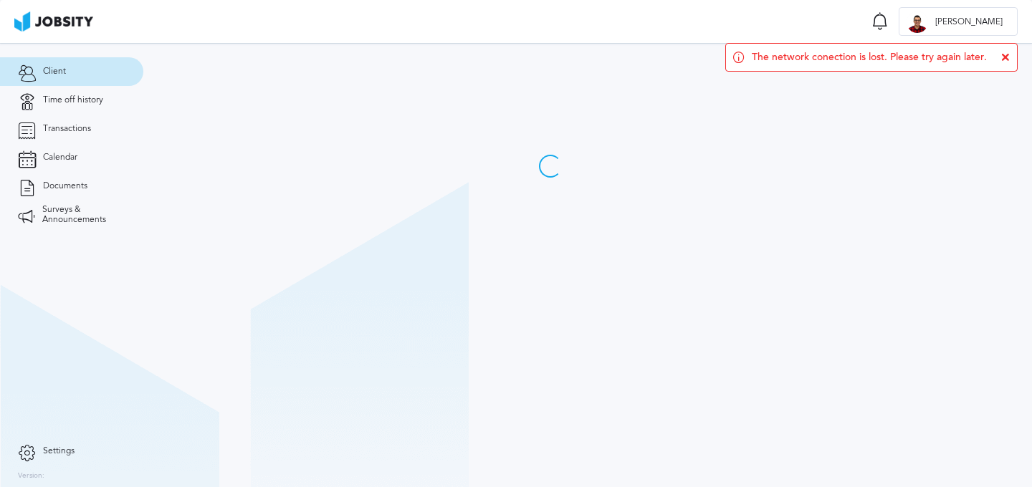 Image resolution: width=1032 pixels, height=487 pixels. Describe the element at coordinates (917, 22) in the screenshot. I see `div: C` at that location.